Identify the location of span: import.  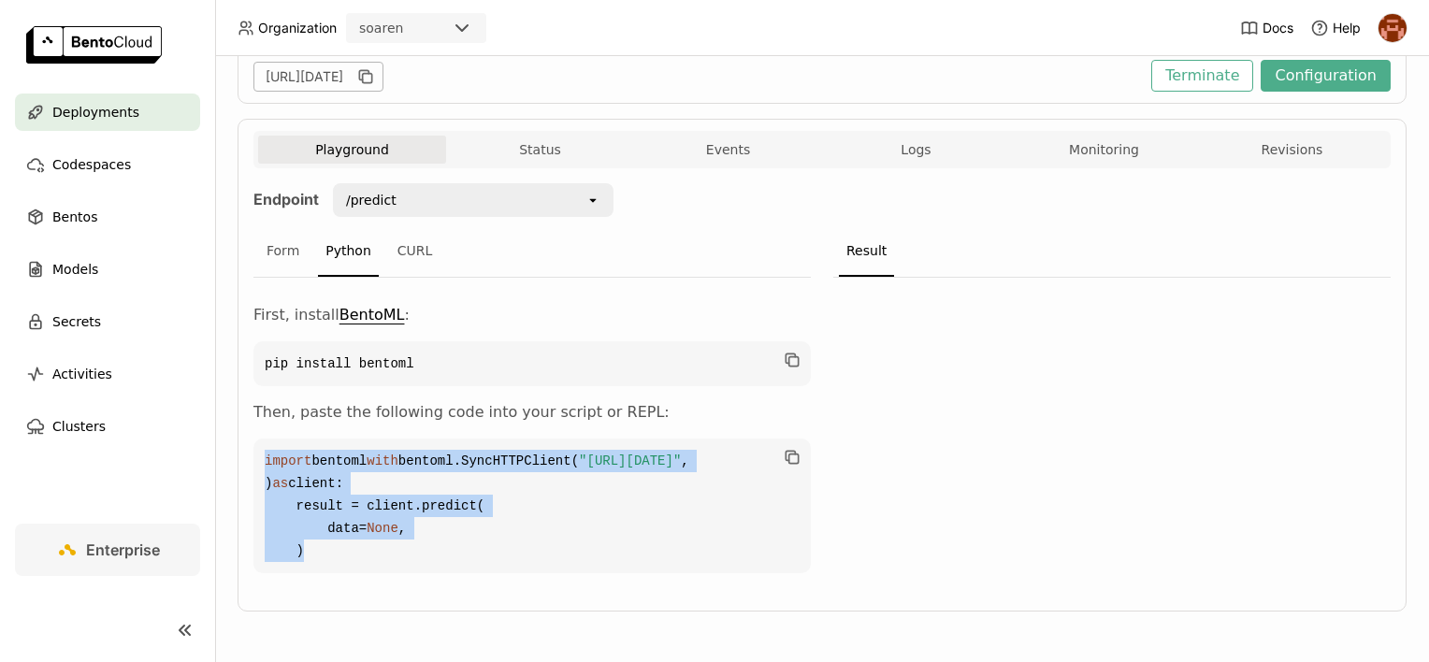
(288, 461).